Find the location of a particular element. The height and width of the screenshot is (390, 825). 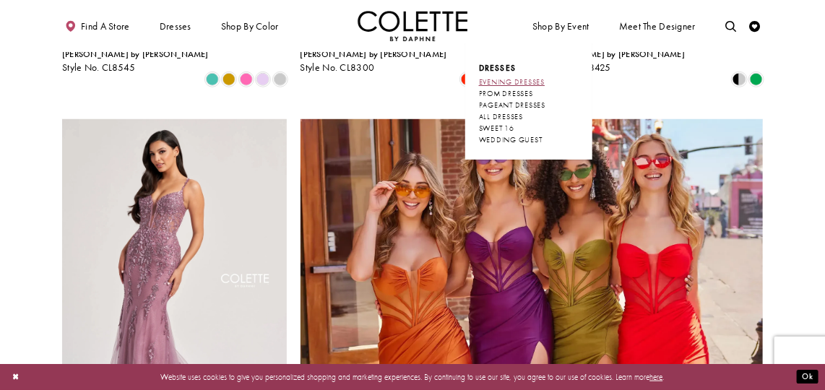

span: Shop By Event is located at coordinates (561, 26).